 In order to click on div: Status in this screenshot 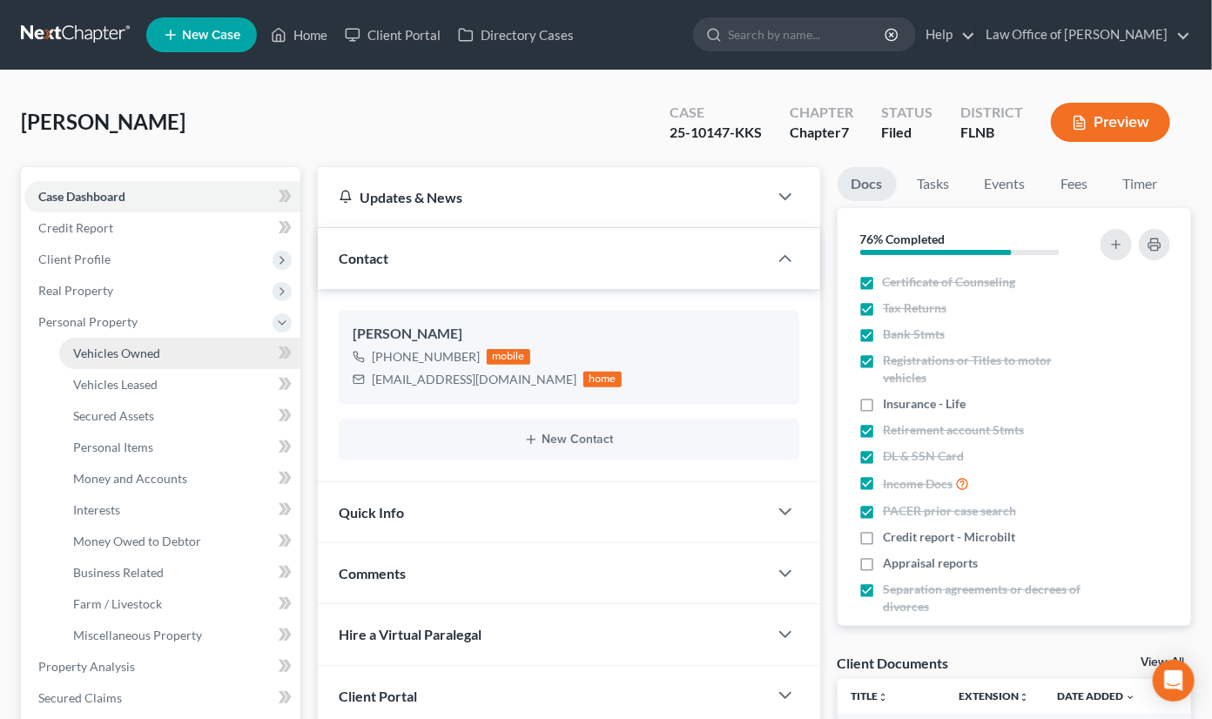, I will do `click(906, 112)`.